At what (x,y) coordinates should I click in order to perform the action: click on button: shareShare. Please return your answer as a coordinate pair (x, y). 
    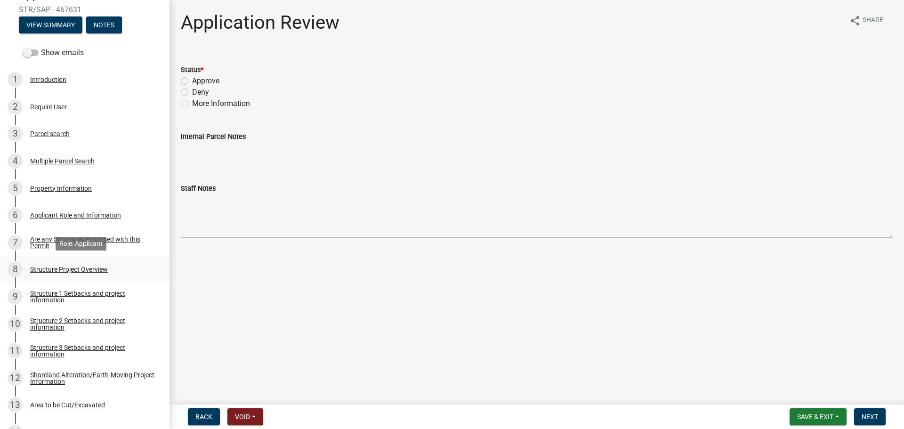
    Looking at the image, I should click on (866, 20).